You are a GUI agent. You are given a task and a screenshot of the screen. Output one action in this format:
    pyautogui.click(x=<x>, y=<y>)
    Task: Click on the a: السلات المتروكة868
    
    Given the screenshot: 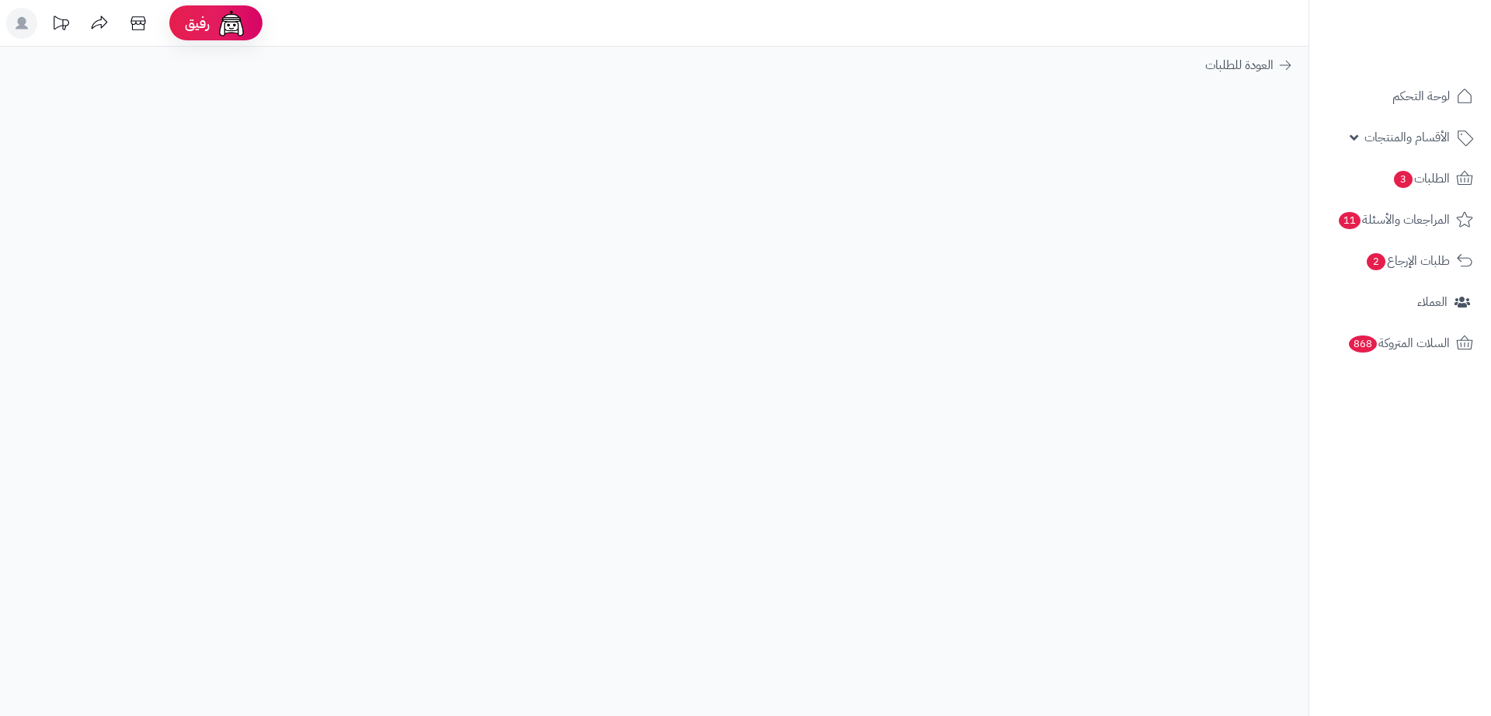 What is the action you would take?
    pyautogui.click(x=1400, y=343)
    